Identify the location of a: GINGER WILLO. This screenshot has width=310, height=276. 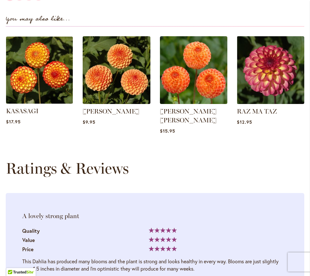
(194, 102).